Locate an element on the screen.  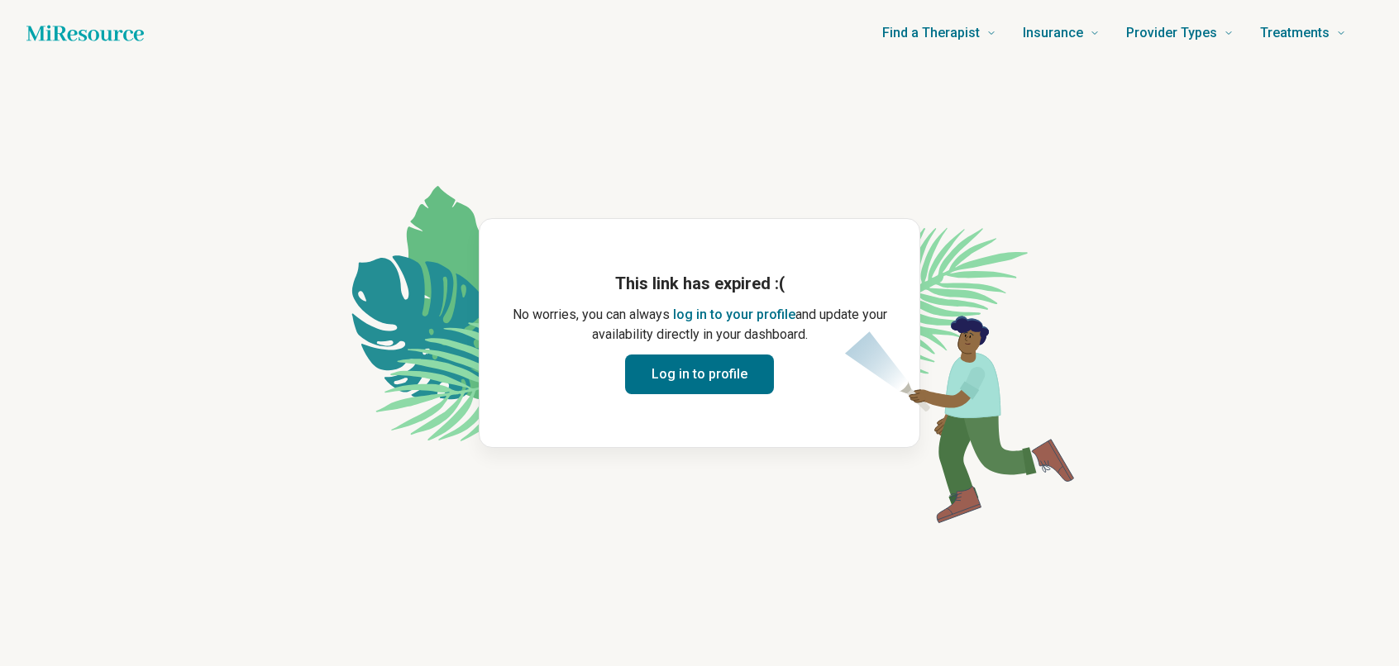
h1: This link has expired :( is located at coordinates (699, 284).